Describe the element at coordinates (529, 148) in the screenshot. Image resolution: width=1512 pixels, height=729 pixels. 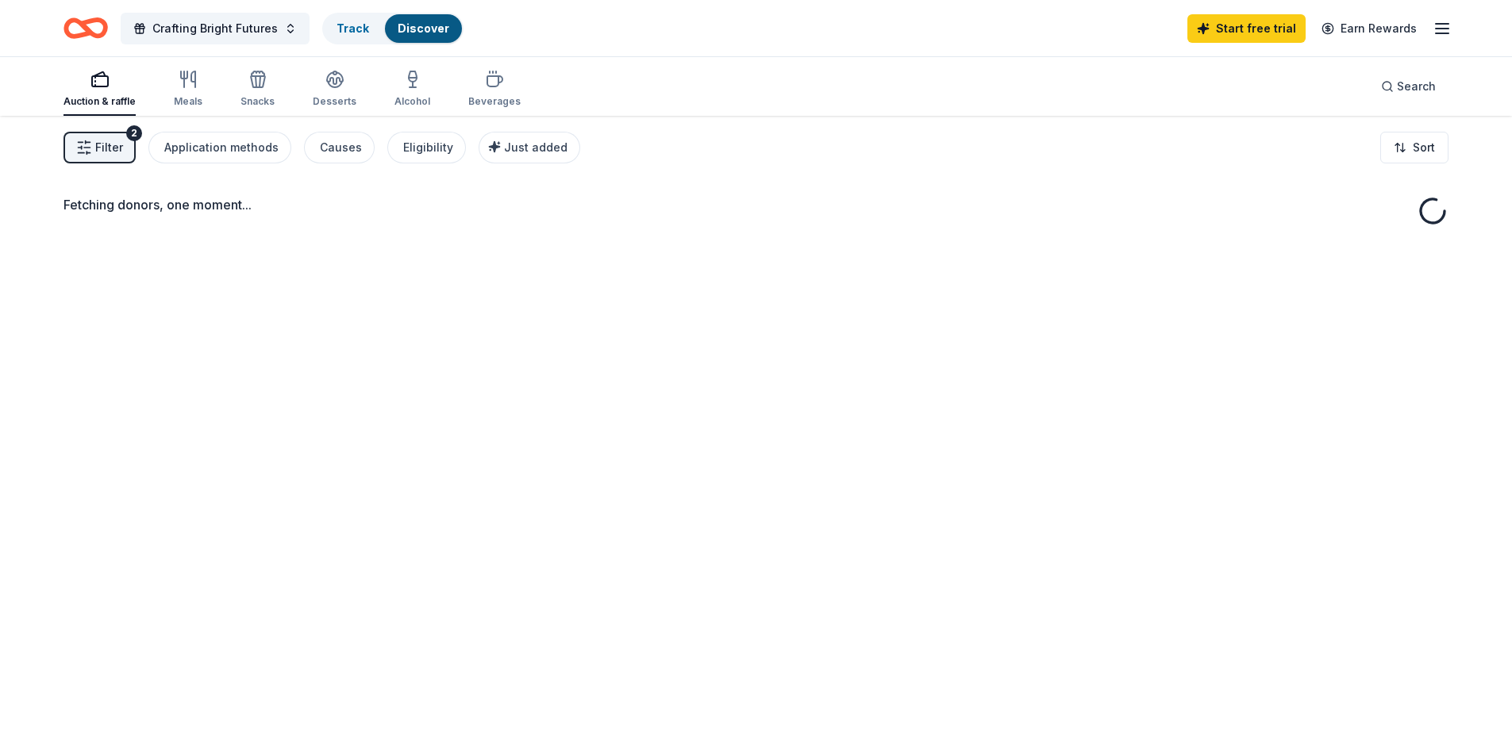
I see `button: Just added` at that location.